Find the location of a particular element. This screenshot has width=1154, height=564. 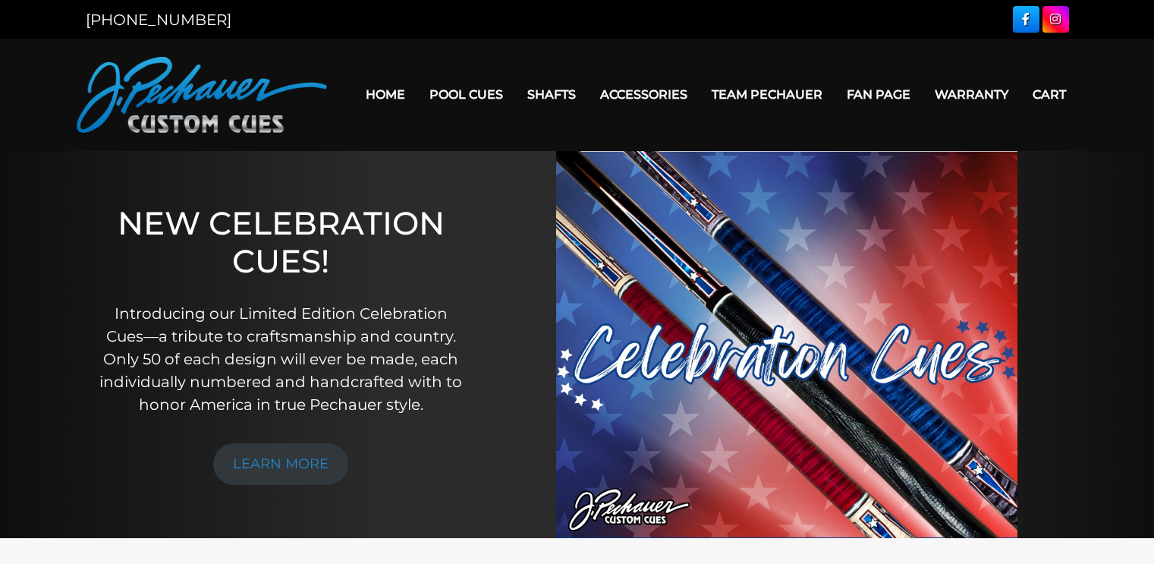

a: Home is located at coordinates (385, 94).